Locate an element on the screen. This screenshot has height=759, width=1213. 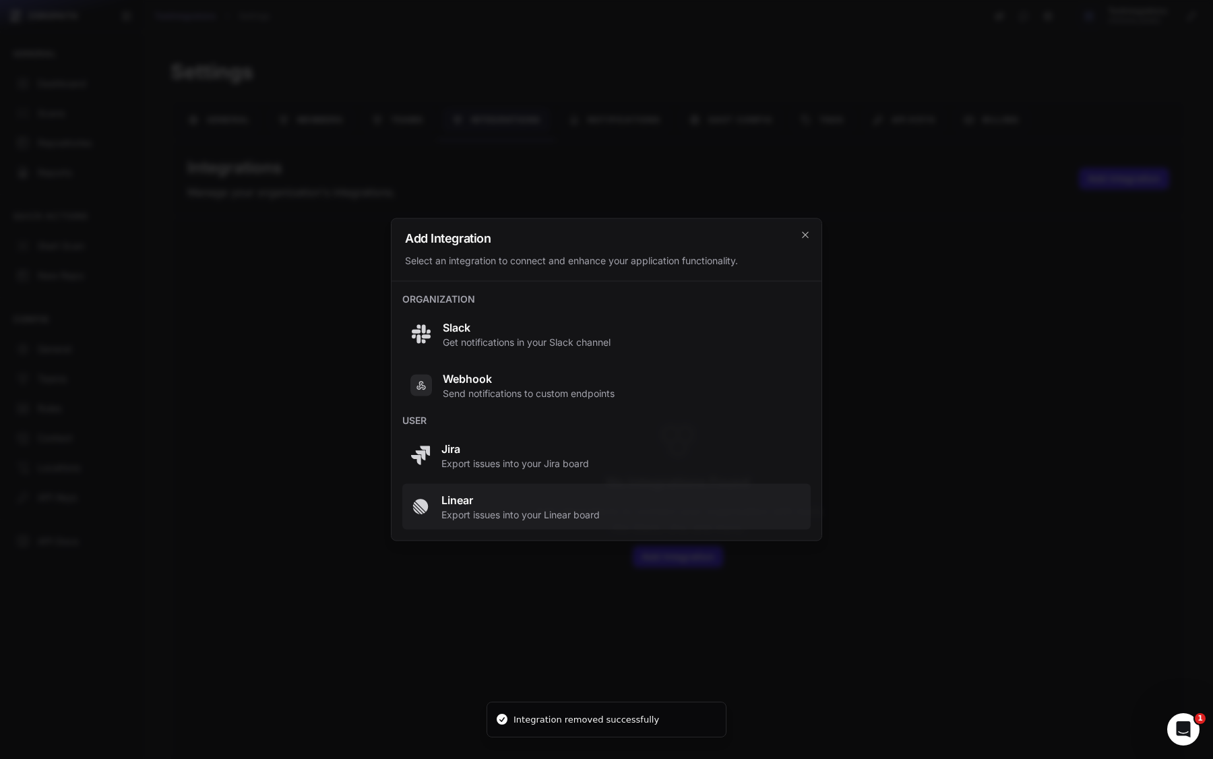
a: Jira Export issues into your Jira board is located at coordinates (606, 455).